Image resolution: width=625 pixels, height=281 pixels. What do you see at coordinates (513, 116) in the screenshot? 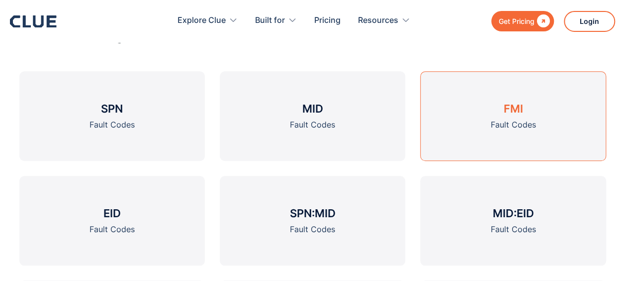
I see `a: FMIFault Codes` at bounding box center [513, 116].